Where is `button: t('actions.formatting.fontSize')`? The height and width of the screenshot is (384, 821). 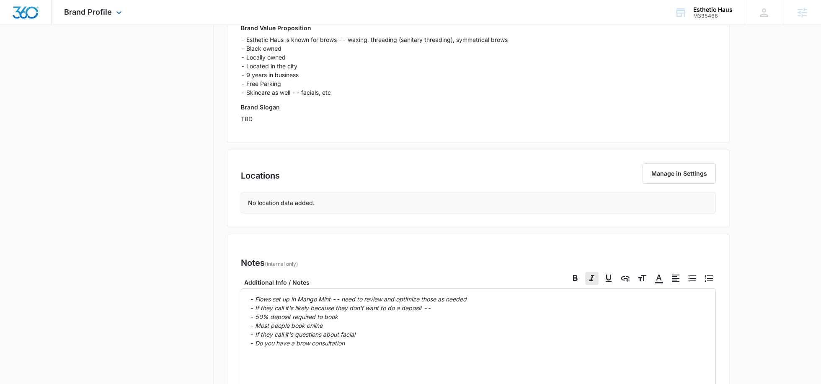 button: t('actions.formatting.fontSize') is located at coordinates (642, 278).